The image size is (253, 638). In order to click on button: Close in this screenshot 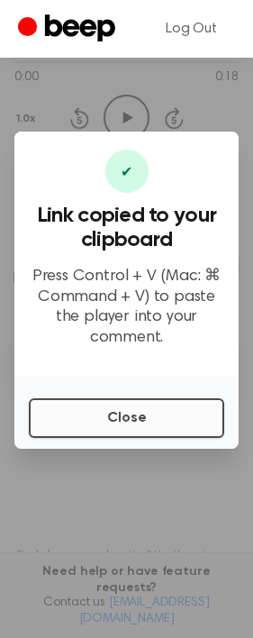, I will do `click(126, 418)`.